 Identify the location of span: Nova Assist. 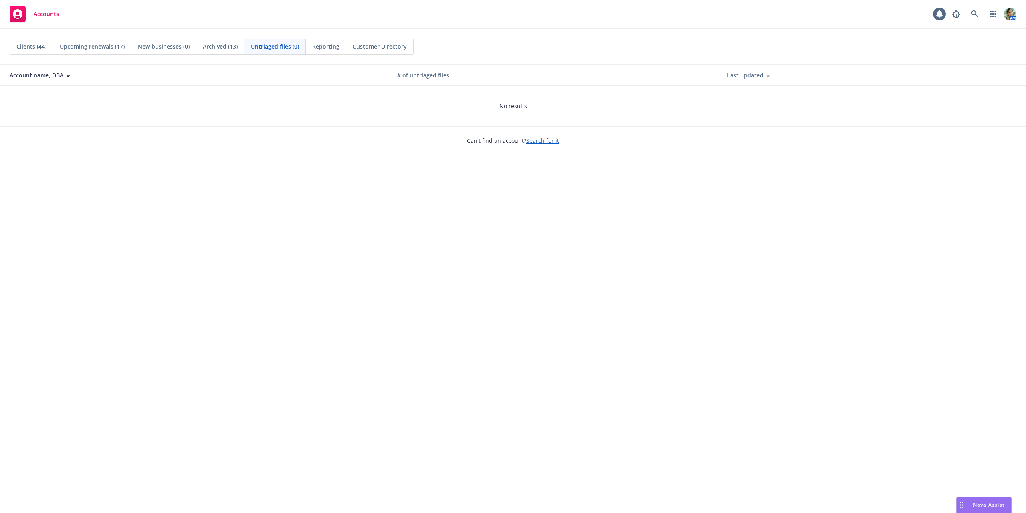
(989, 504).